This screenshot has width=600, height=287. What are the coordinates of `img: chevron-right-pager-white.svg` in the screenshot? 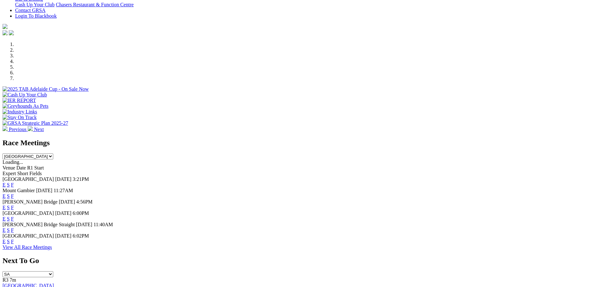 It's located at (30, 129).